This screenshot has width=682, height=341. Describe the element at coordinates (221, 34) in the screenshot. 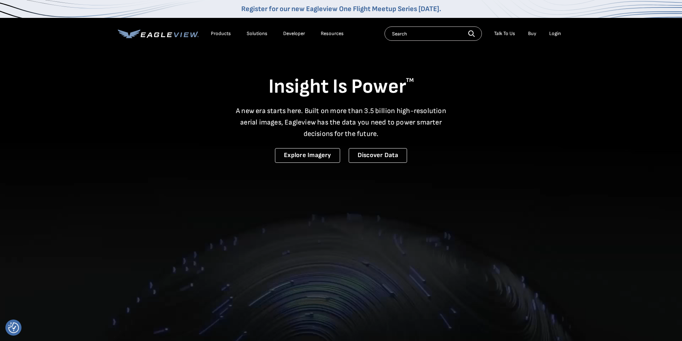

I see `div: Products` at that location.